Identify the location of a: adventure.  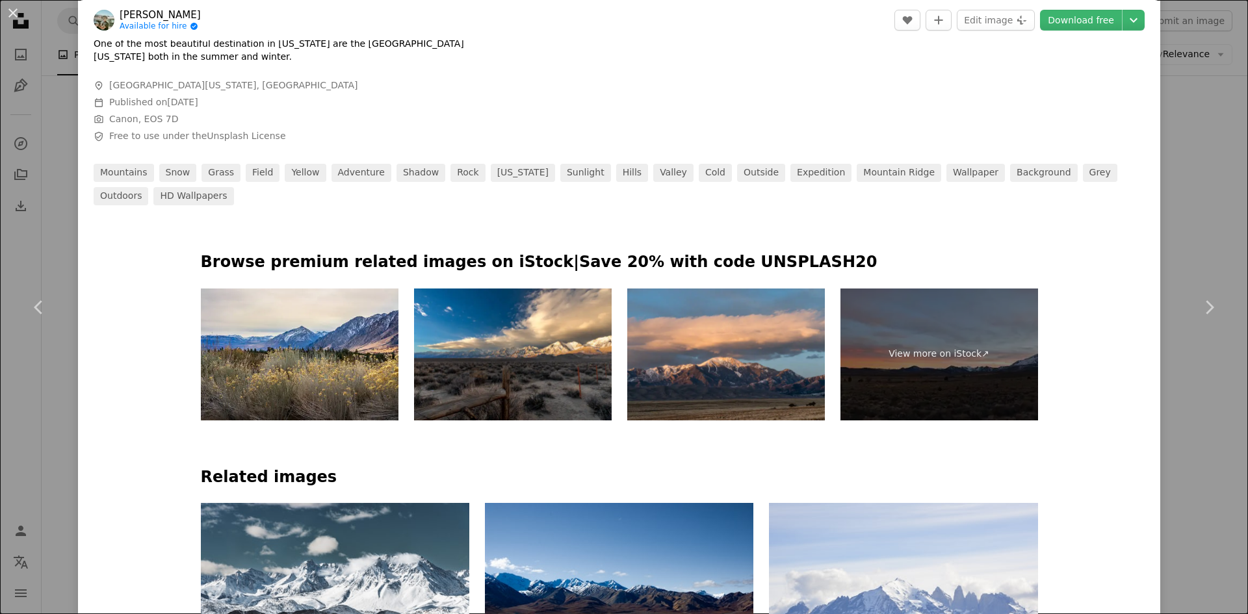
(362, 173).